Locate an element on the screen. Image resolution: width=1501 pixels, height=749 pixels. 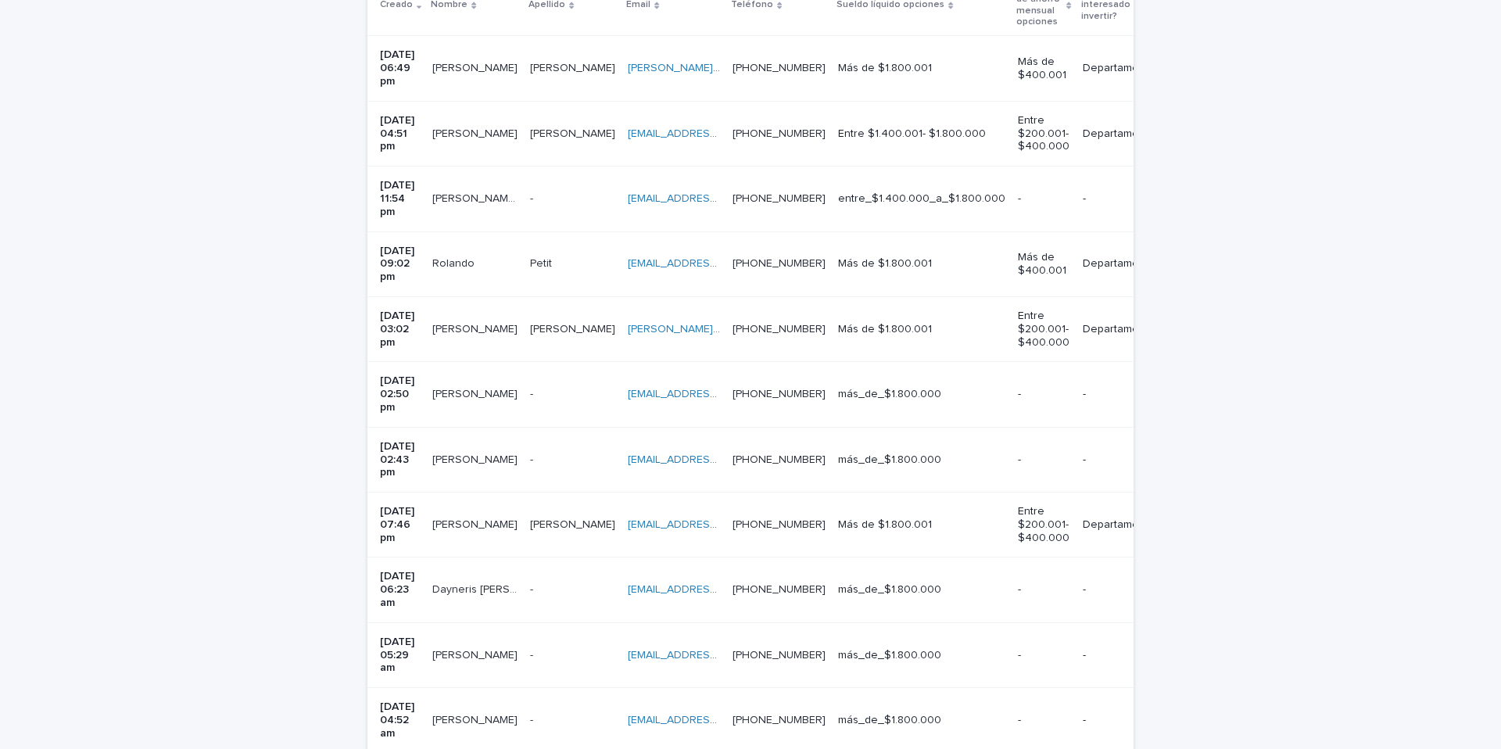
p: Rolando is located at coordinates (455, 262).